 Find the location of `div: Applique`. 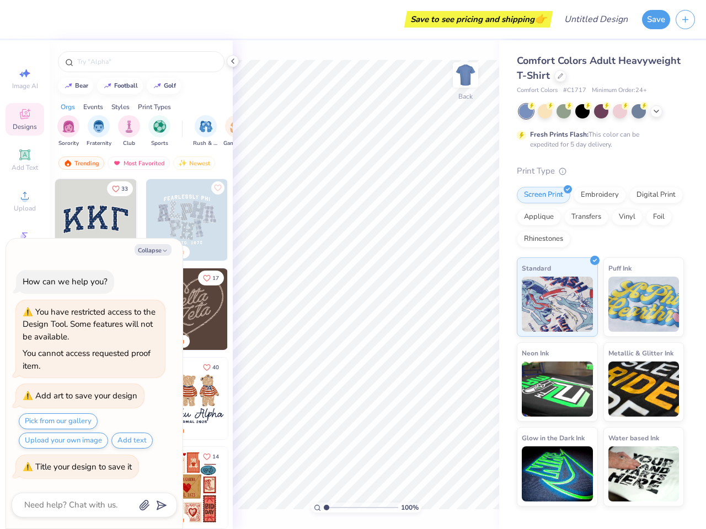

div: Applique is located at coordinates (539, 217).